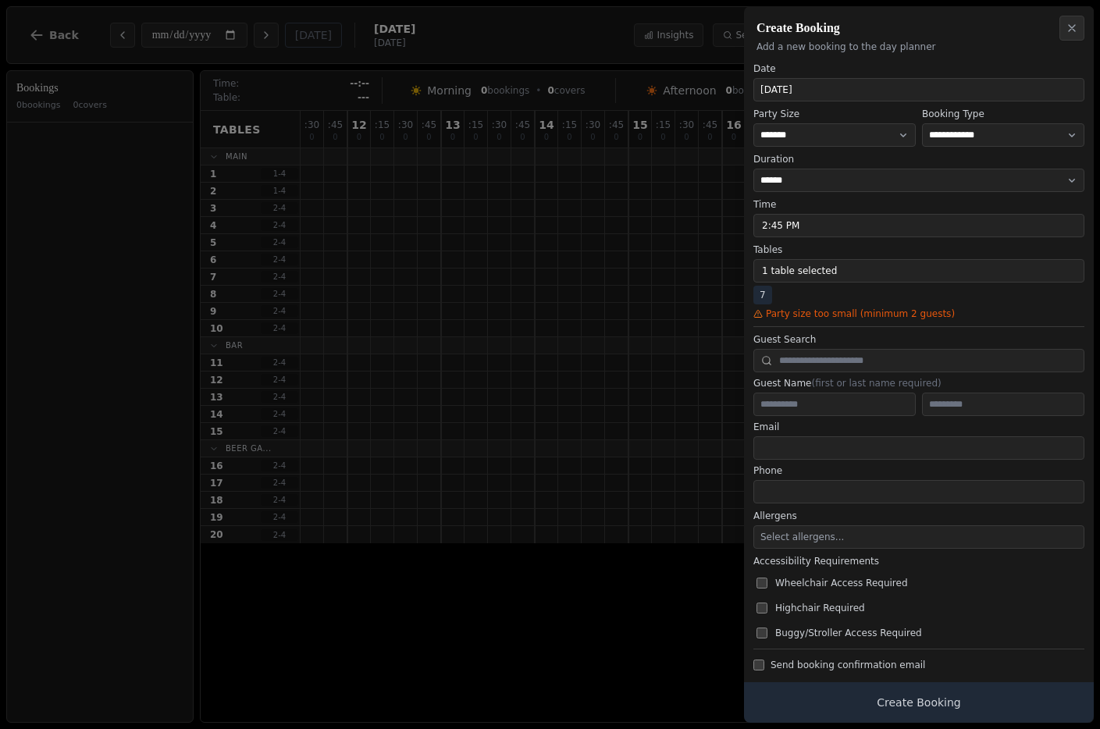 This screenshot has width=1100, height=729. I want to click on span: Party size too small (minimum 2 guests), so click(861, 314).